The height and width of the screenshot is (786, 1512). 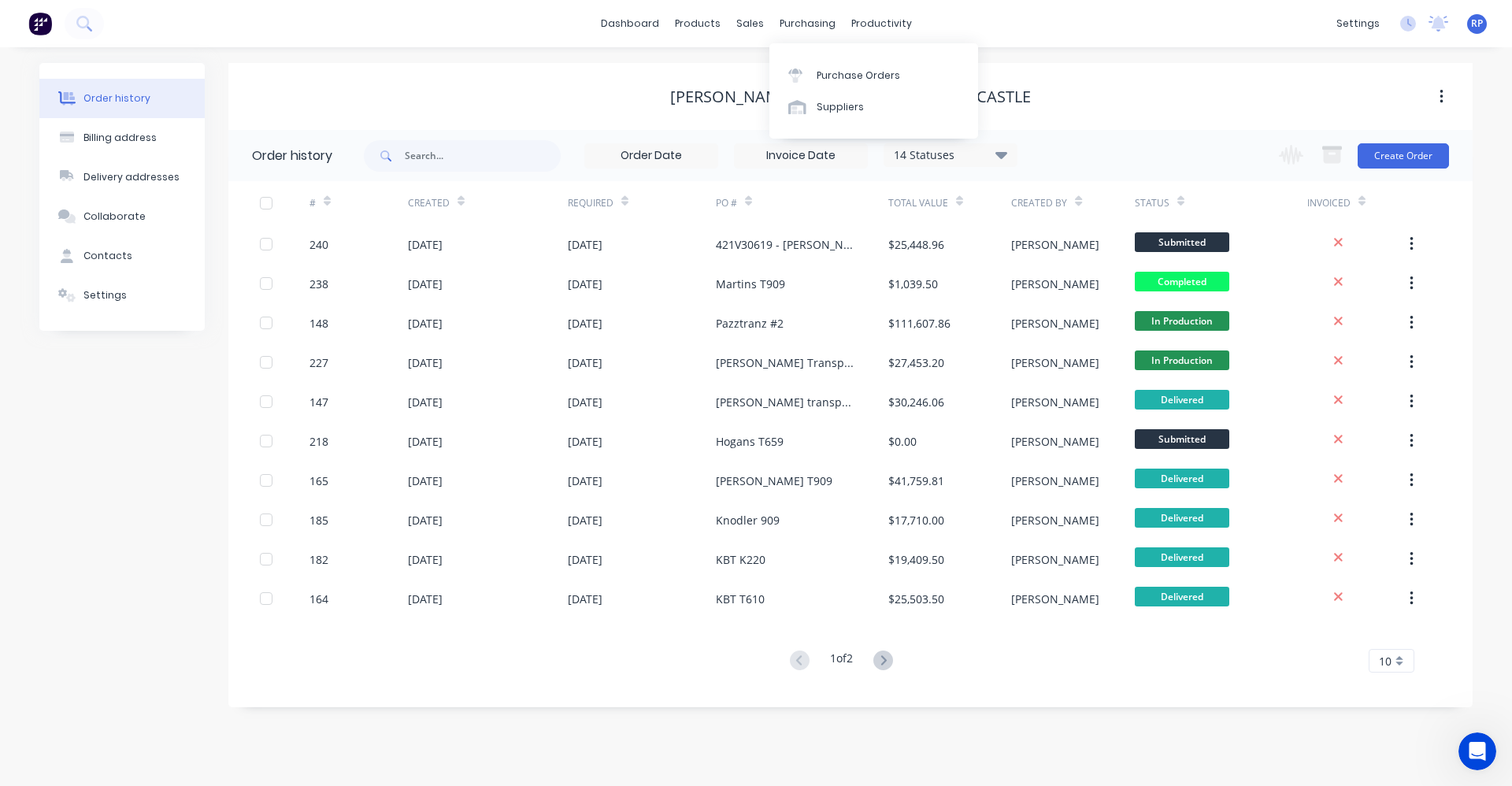 What do you see at coordinates (122, 296) in the screenshot?
I see `button: Settings` at bounding box center [122, 296].